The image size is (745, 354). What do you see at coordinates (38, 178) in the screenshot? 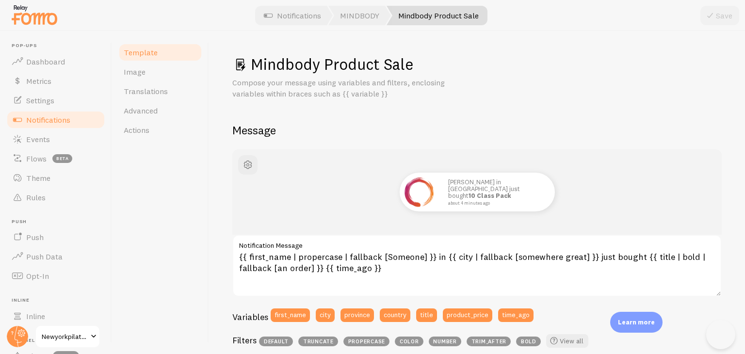
I see `span: Theme` at bounding box center [38, 178].